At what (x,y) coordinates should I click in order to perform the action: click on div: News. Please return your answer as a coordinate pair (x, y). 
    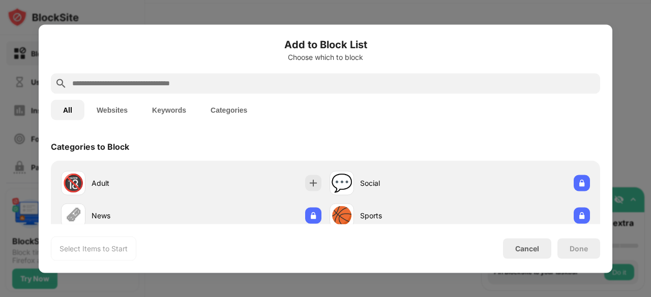
    Looking at the image, I should click on (141, 216).